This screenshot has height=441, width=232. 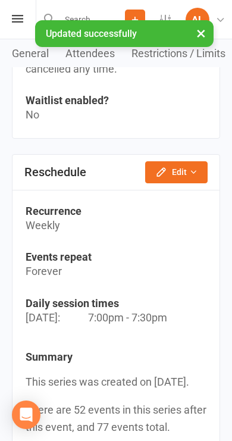 What do you see at coordinates (98, 53) in the screenshot?
I see `button: Attendees` at bounding box center [98, 53].